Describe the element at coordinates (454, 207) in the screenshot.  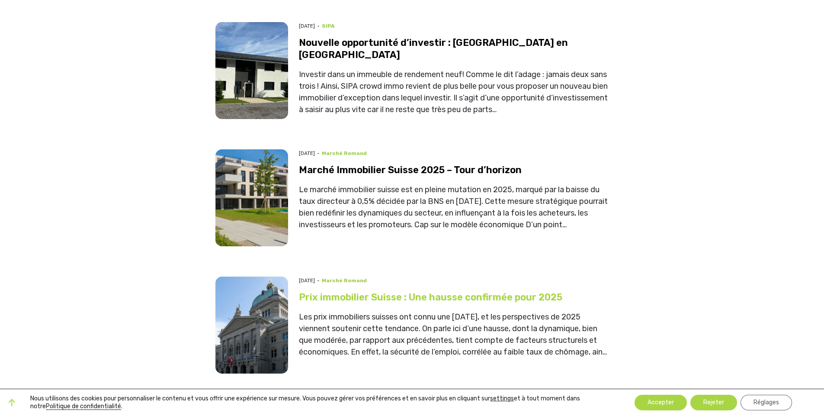
I see `div: Le marché immobilier suisse est en pleine mutation en 2025, marqué par la baisse du taux directeu...` at that location.